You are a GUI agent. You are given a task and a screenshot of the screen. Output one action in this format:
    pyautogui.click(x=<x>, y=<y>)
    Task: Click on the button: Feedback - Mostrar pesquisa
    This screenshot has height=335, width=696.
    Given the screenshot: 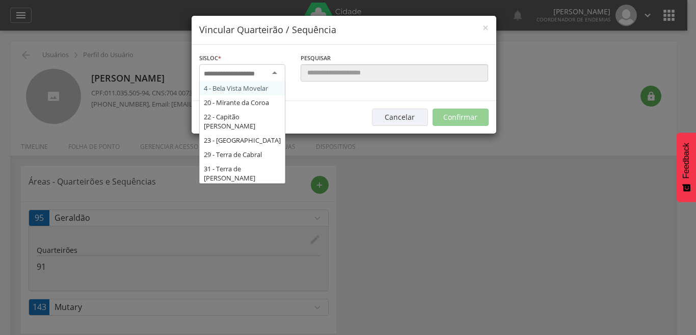 What is the action you would take?
    pyautogui.click(x=686, y=167)
    